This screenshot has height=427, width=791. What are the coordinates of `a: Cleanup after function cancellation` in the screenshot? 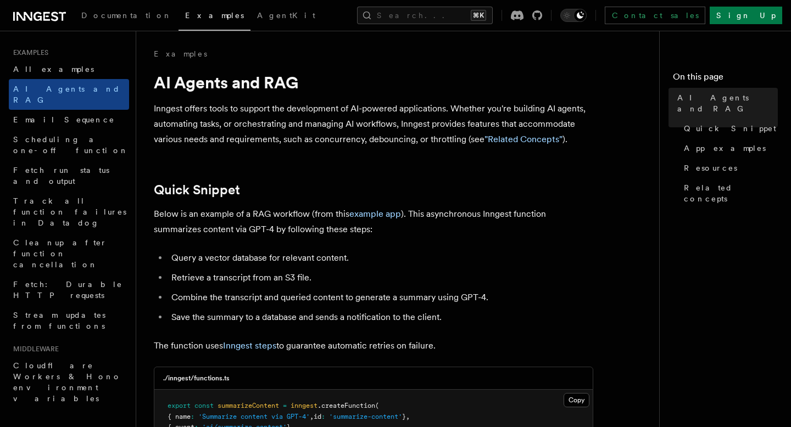 It's located at (69, 254).